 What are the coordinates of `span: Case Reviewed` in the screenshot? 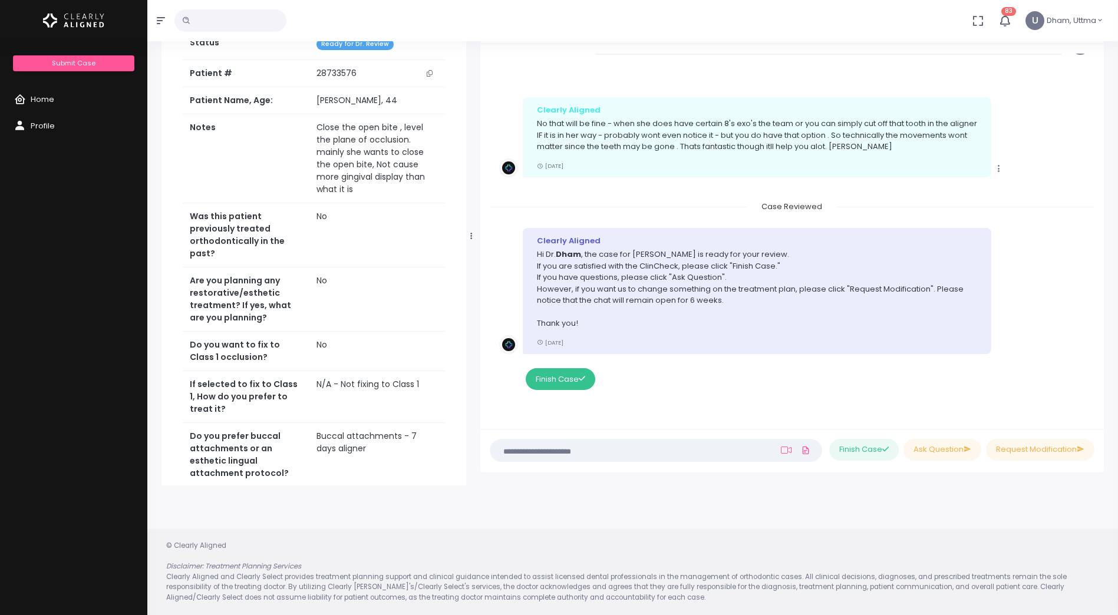 It's located at (792, 206).